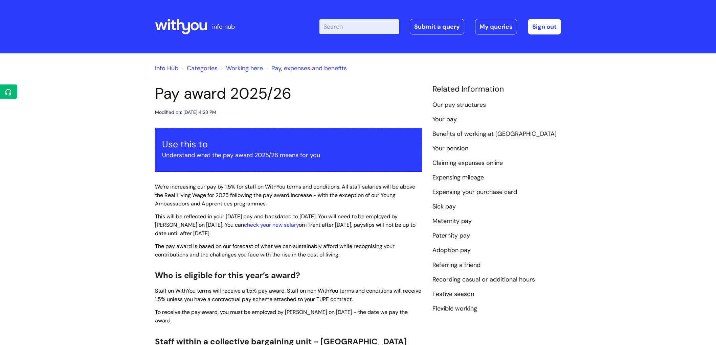 The width and height of the screenshot is (716, 345). What do you see at coordinates (275, 251) in the screenshot?
I see `span: The pay award is based on our forecast of what we can sustainably afford while recognising your c...` at bounding box center [275, 251].